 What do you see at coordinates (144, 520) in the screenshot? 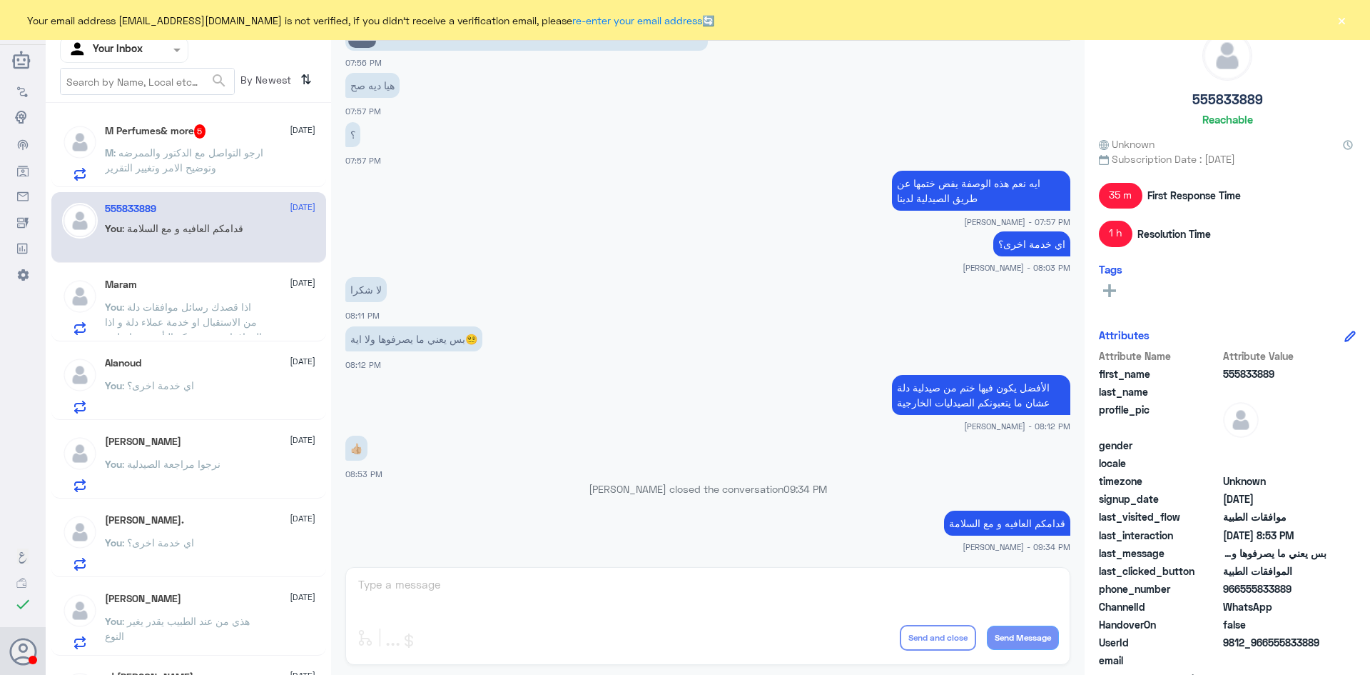
I see `h5: Sara.` at bounding box center [144, 520].